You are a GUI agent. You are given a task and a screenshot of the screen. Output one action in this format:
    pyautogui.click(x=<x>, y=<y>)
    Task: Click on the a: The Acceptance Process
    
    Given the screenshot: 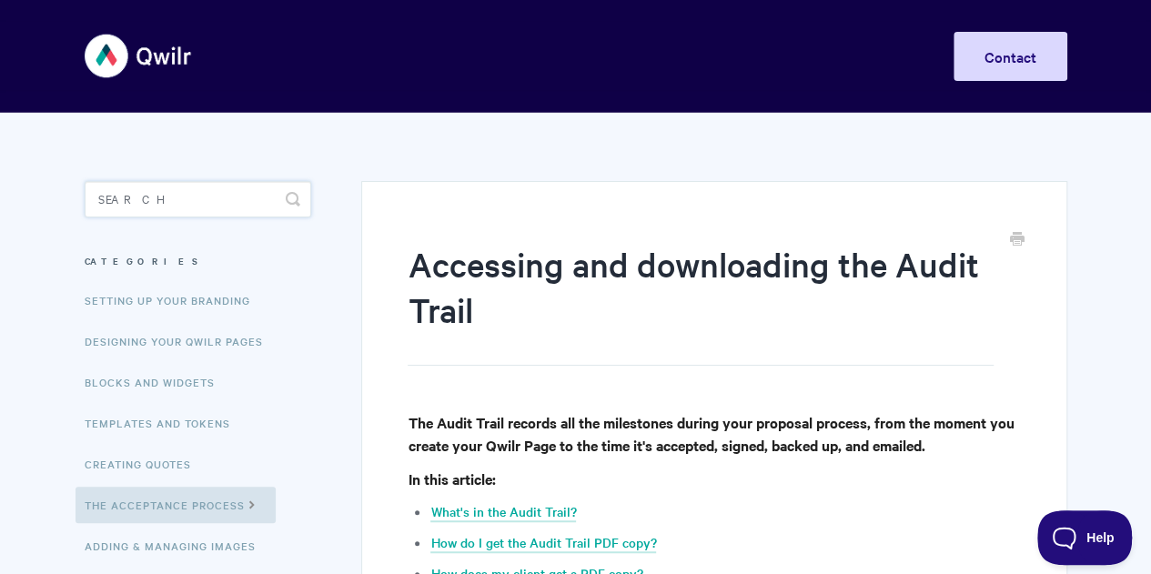 What is the action you would take?
    pyautogui.click(x=176, y=505)
    